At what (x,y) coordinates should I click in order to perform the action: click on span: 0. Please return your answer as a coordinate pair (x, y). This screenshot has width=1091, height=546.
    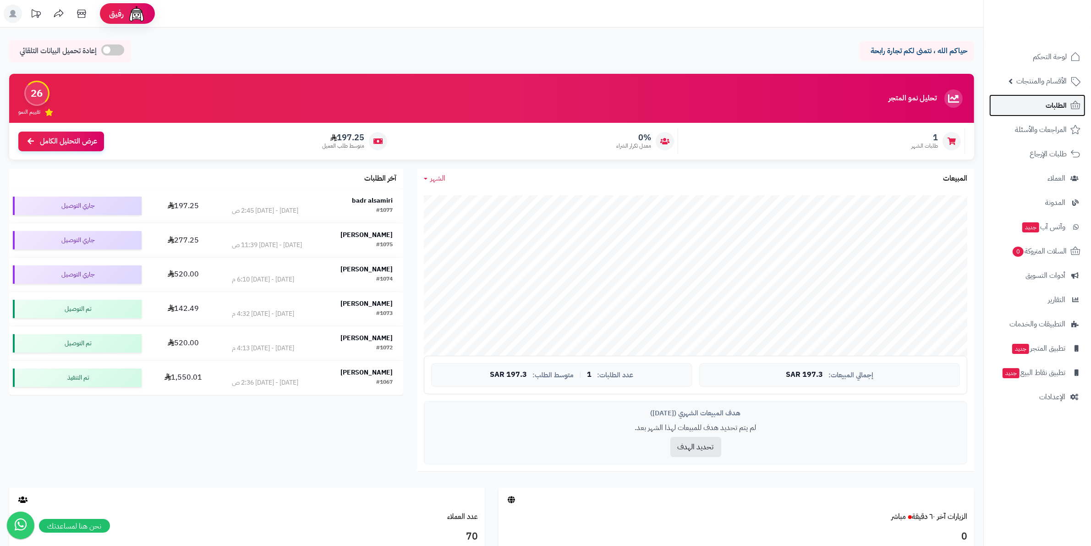
    Looking at the image, I should click on (1018, 252).